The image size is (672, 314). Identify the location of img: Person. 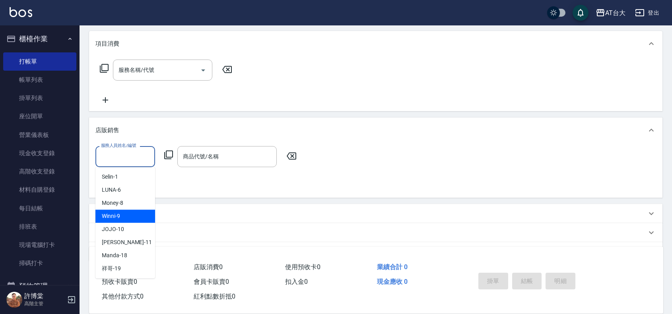
(14, 300).